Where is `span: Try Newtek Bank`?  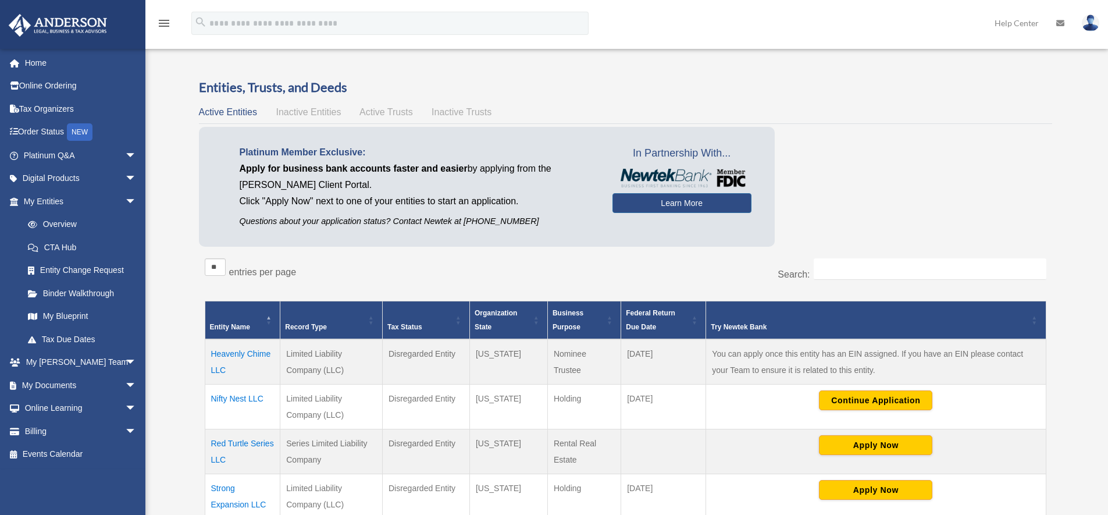 span: Try Newtek Bank is located at coordinates (869, 327).